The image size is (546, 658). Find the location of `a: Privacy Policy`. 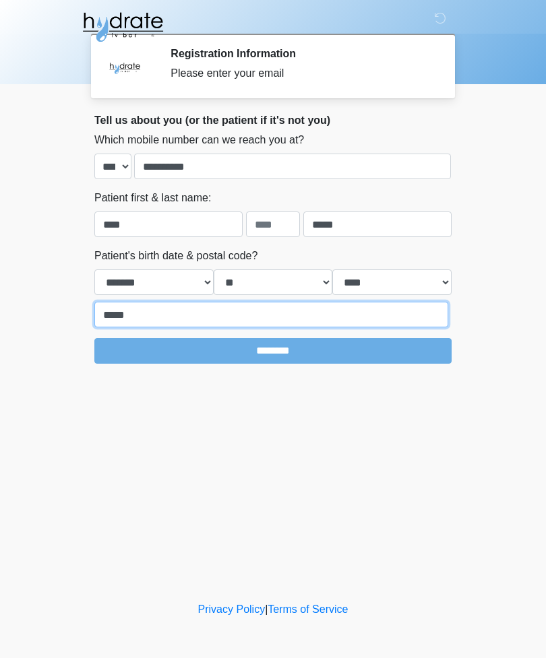

a: Privacy Policy is located at coordinates (232, 609).